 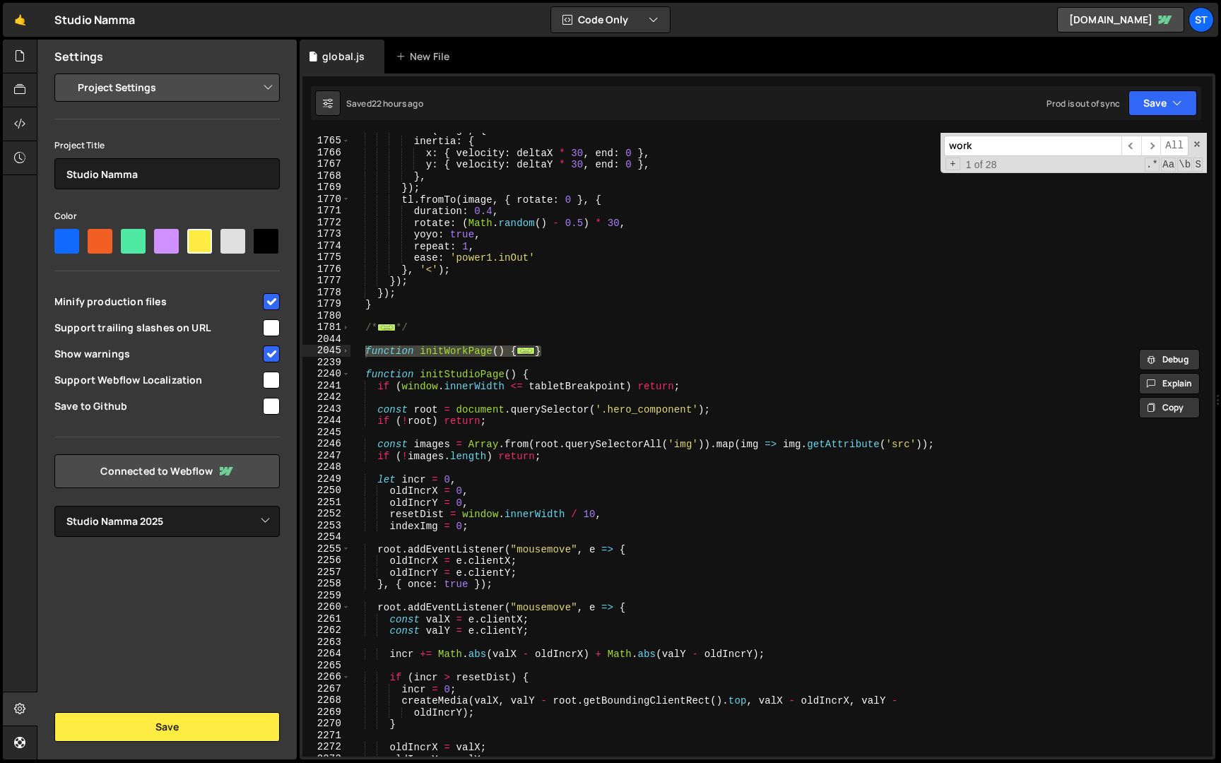 I want to click on div: 2248, so click(x=326, y=467).